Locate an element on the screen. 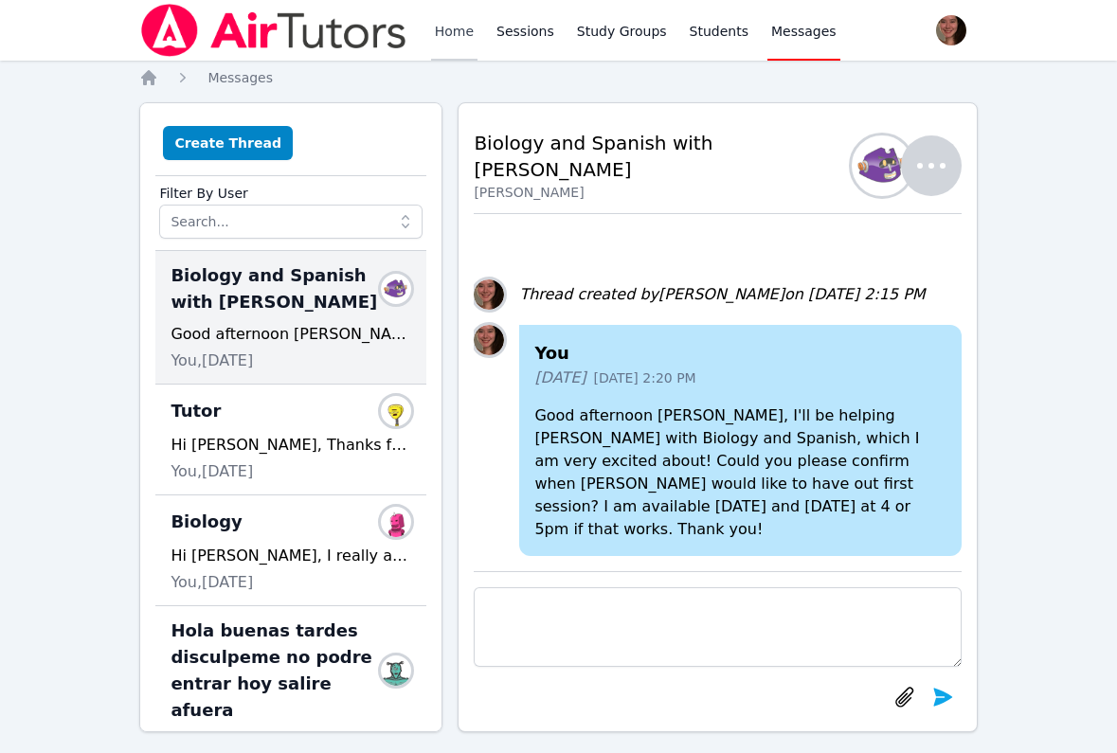 The image size is (1117, 753). img: Air Tutors is located at coordinates (273, 30).